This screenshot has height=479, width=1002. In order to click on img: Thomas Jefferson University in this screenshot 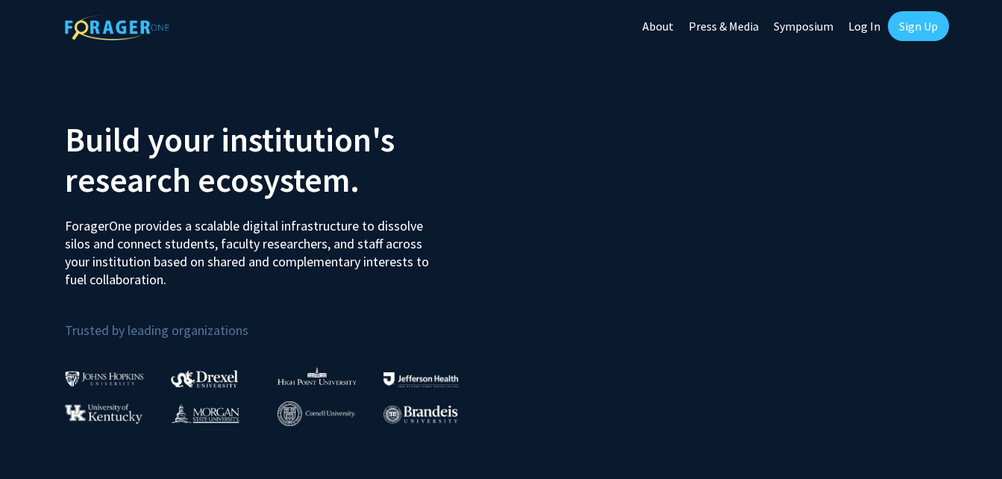, I will do `click(421, 379)`.